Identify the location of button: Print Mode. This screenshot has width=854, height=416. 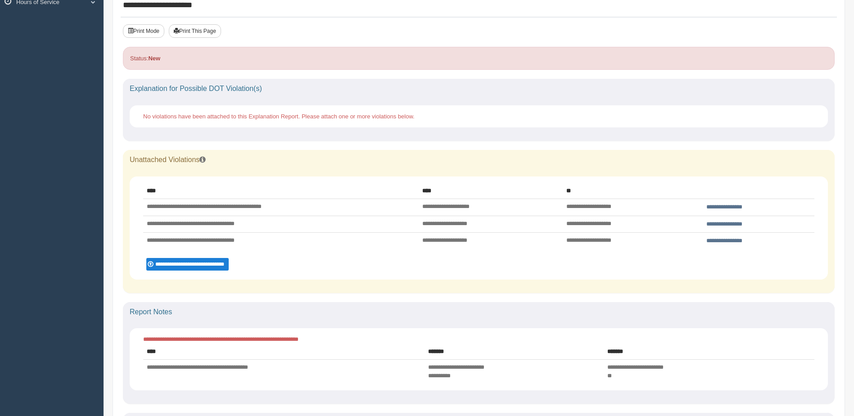
(144, 31).